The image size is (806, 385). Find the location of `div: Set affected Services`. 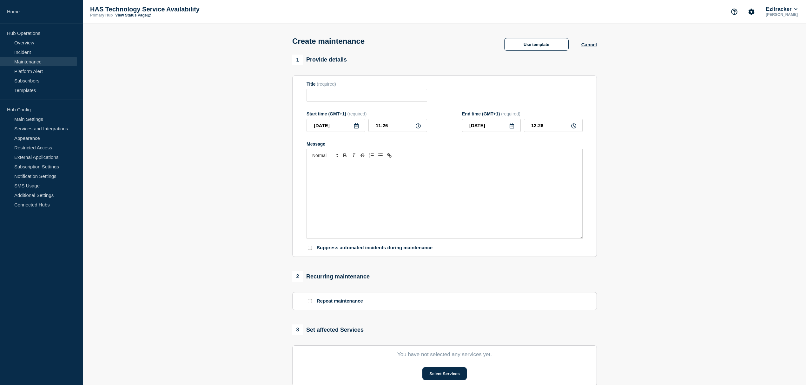

div: Set affected Services is located at coordinates (328, 330).